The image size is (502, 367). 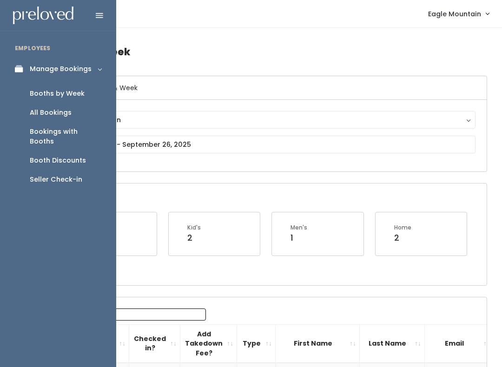 I want to click on span: Eagle Mountain, so click(x=454, y=14).